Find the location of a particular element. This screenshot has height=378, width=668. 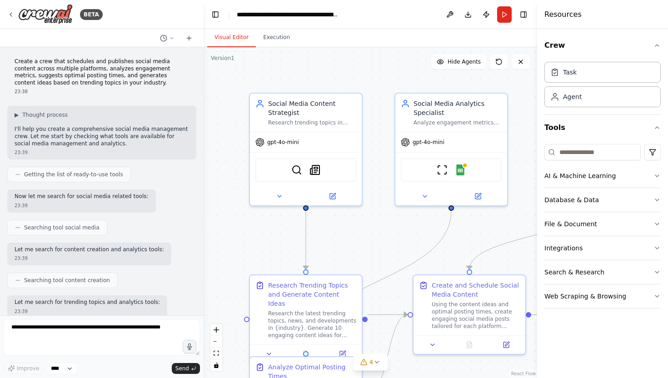

div: Social Media Content Strategist is located at coordinates (312, 108).